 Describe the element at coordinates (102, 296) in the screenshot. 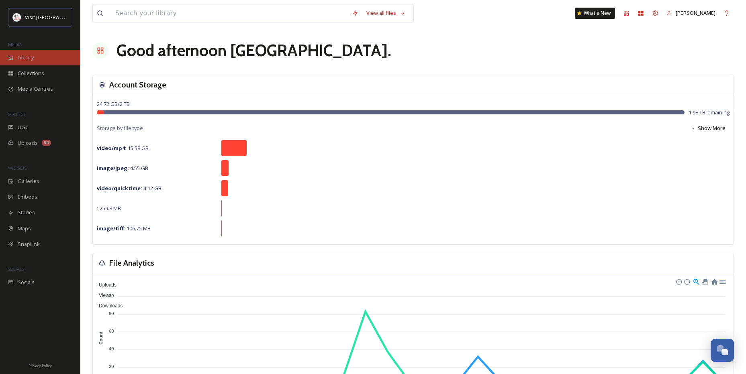

I see `span: Views` at that location.